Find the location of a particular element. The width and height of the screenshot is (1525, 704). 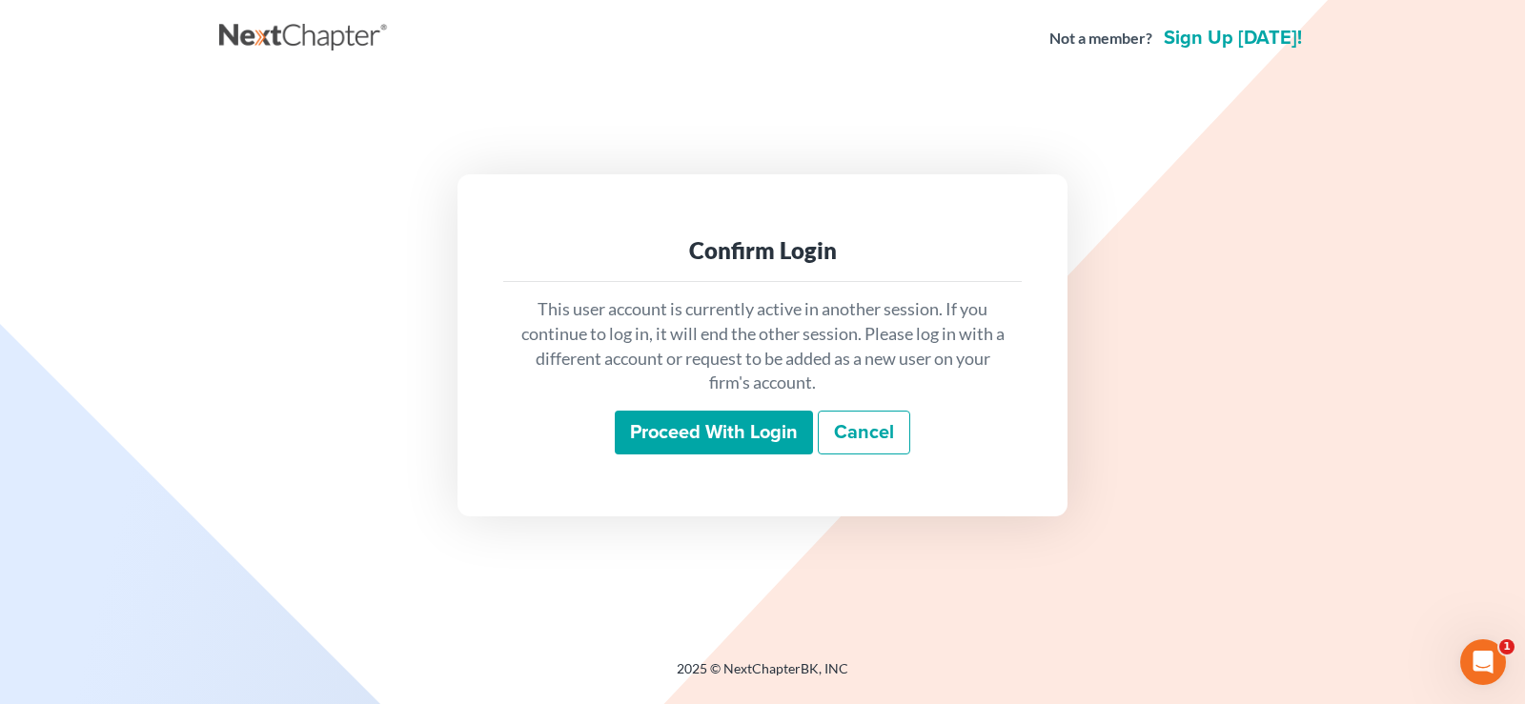

strong: Not a member? is located at coordinates (1101, 38).